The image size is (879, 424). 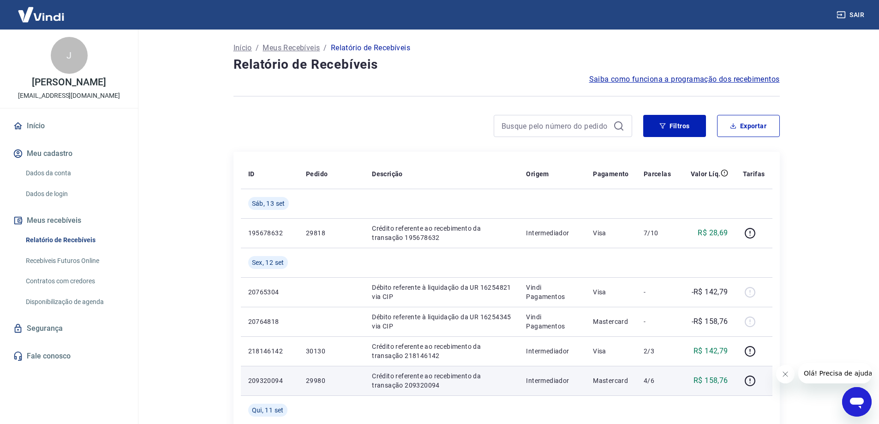 I want to click on p: Meus Recebíveis, so click(x=291, y=48).